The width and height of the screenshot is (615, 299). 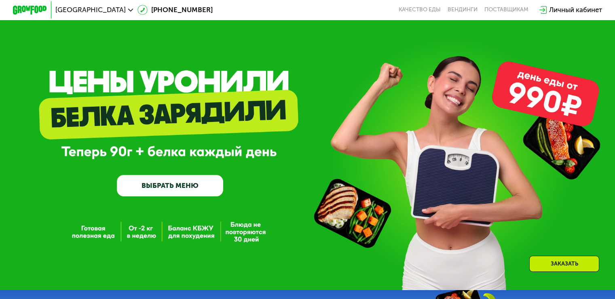 What do you see at coordinates (420, 10) in the screenshot?
I see `a: Качество еды` at bounding box center [420, 10].